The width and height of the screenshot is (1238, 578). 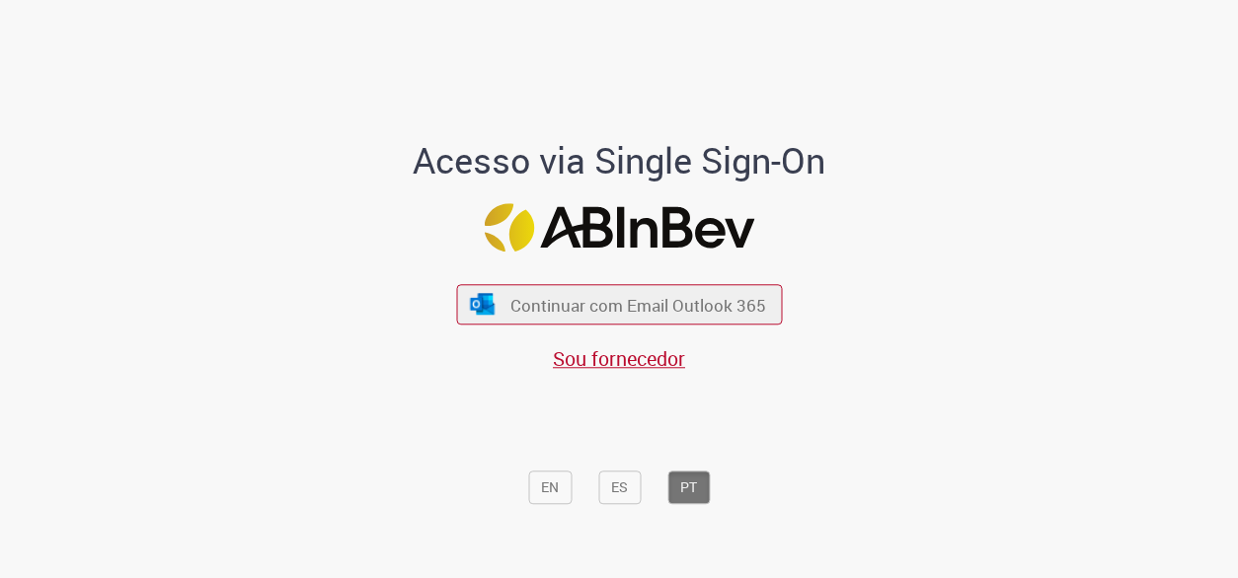 What do you see at coordinates (638, 304) in the screenshot?
I see `span: Continuar com Email Outlook 365` at bounding box center [638, 304].